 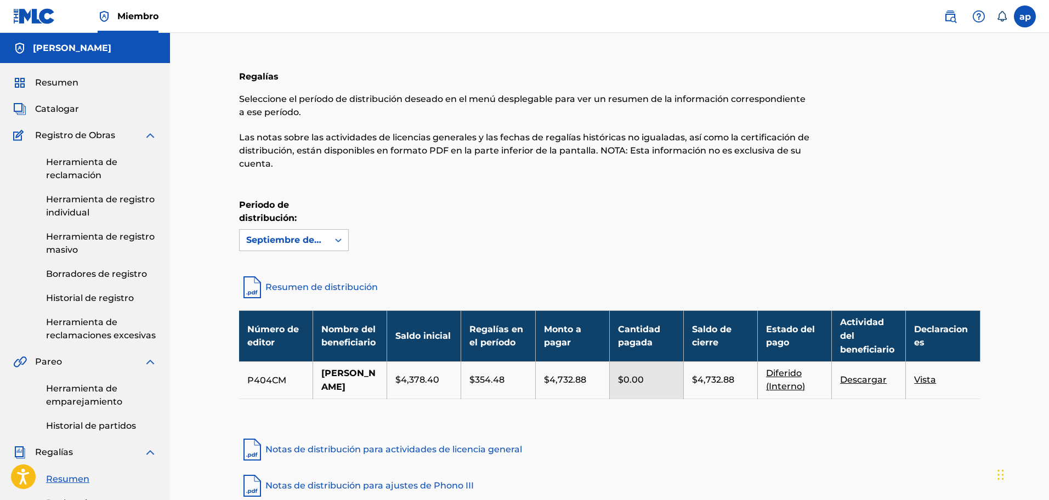 What do you see at coordinates (20, 48) in the screenshot?
I see `img: Cuentas` at bounding box center [20, 48].